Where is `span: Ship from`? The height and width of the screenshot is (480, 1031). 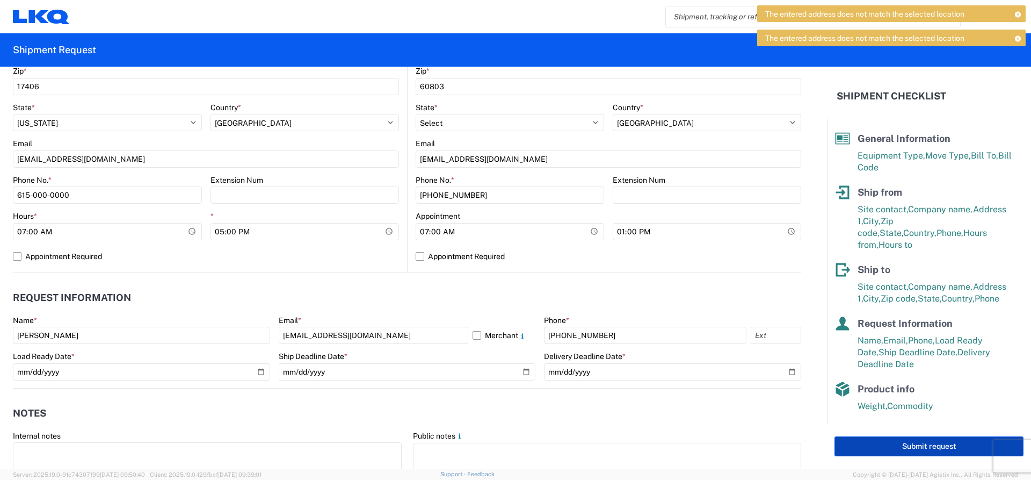
span: Ship from is located at coordinates (880, 192).